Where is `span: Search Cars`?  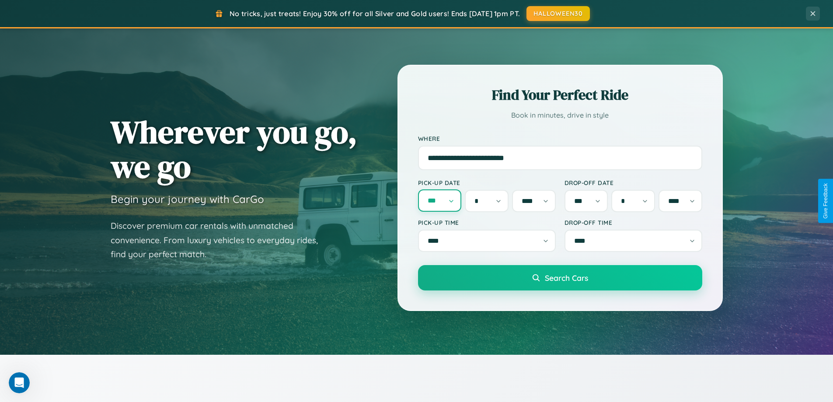
span: Search Cars is located at coordinates (566, 278).